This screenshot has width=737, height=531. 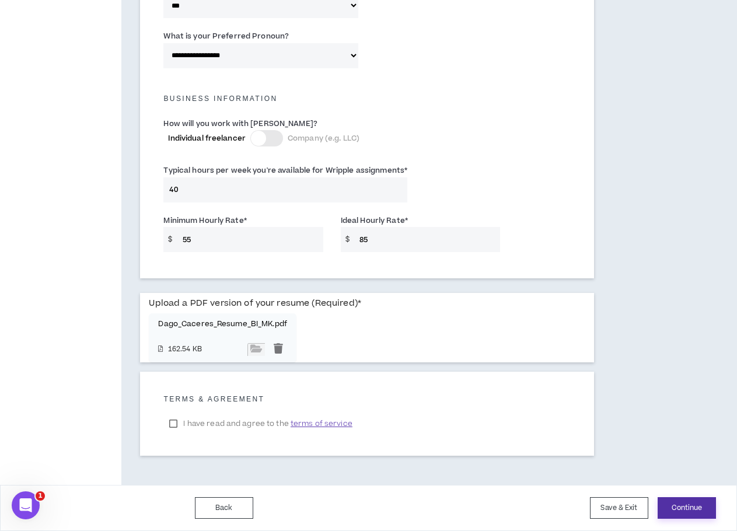 I want to click on span: 1, so click(x=40, y=496).